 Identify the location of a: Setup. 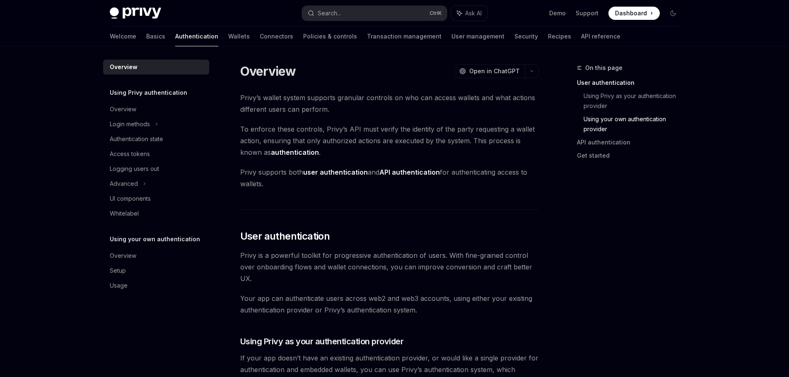
(156, 271).